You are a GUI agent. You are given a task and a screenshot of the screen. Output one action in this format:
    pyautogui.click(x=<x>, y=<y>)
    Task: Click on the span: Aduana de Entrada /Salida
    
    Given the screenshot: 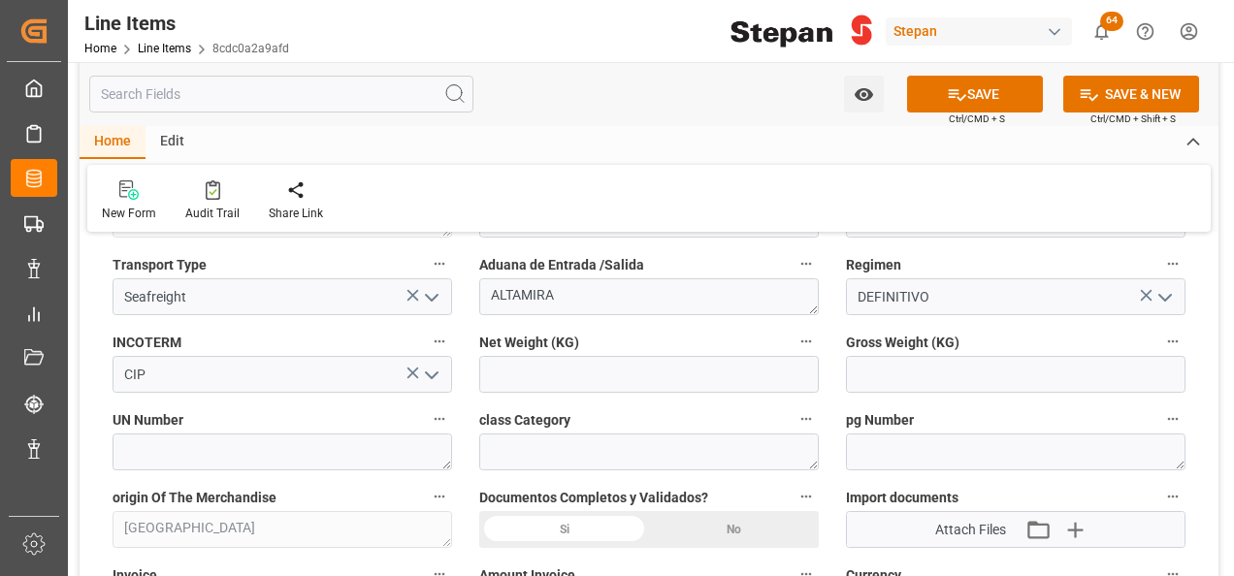 What is the action you would take?
    pyautogui.click(x=562, y=265)
    